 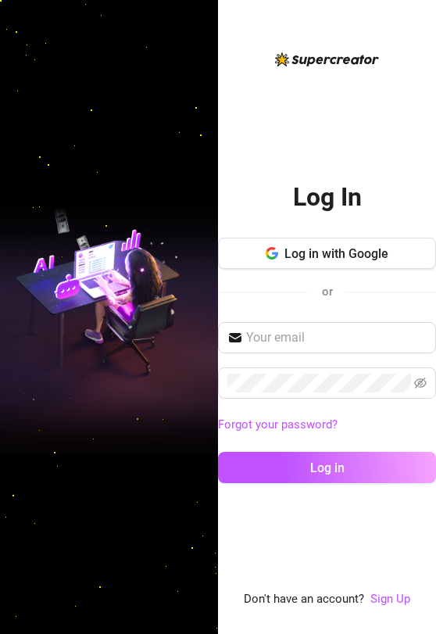 What do you see at coordinates (328, 197) in the screenshot?
I see `h2: Log In` at bounding box center [328, 197].